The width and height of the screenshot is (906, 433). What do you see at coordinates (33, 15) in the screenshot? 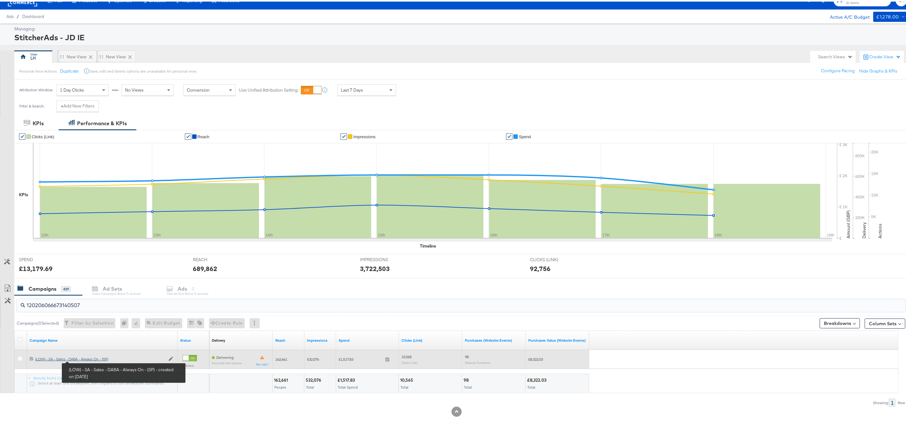
I see `a: Dashboard` at bounding box center [33, 15].